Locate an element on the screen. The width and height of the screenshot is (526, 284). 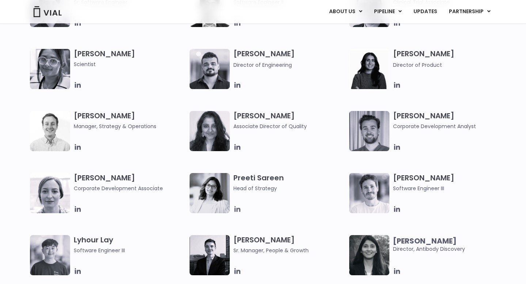
img: Smiling woman named Ira is located at coordinates (370, 69).